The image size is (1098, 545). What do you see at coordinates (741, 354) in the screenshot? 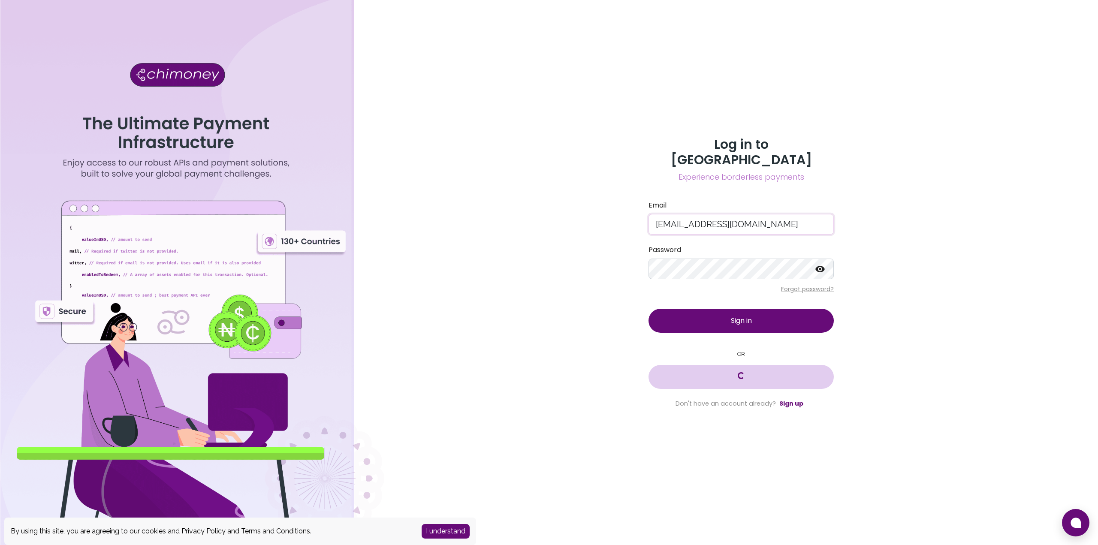
I see `small: OR` at bounding box center [741, 354].